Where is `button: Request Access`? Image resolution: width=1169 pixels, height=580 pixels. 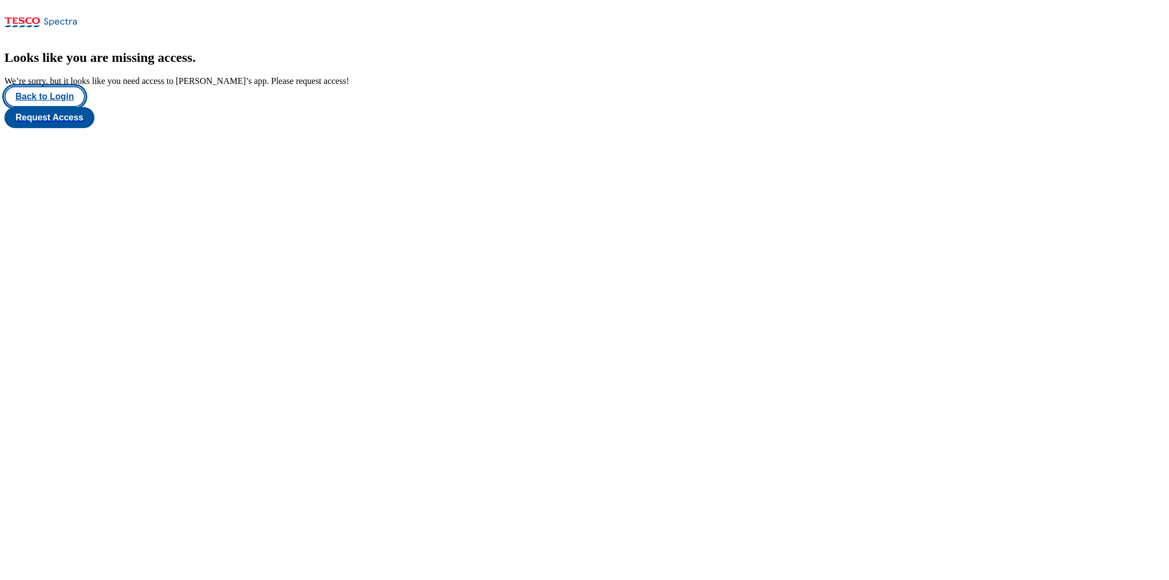
button: Request Access is located at coordinates (49, 118).